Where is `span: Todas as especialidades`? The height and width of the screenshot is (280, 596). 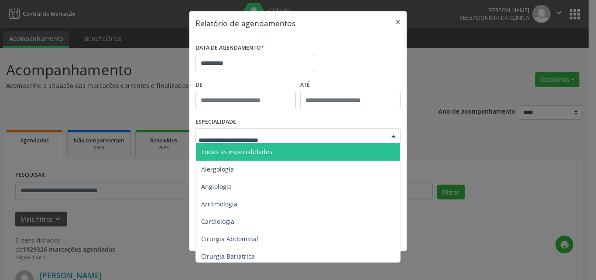
span: Todas as especialidades is located at coordinates (236, 152).